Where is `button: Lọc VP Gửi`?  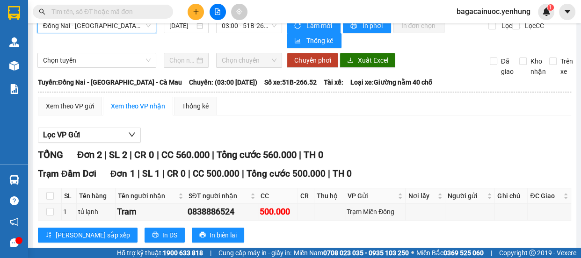
button: Lọc VP Gửi is located at coordinates (89, 135).